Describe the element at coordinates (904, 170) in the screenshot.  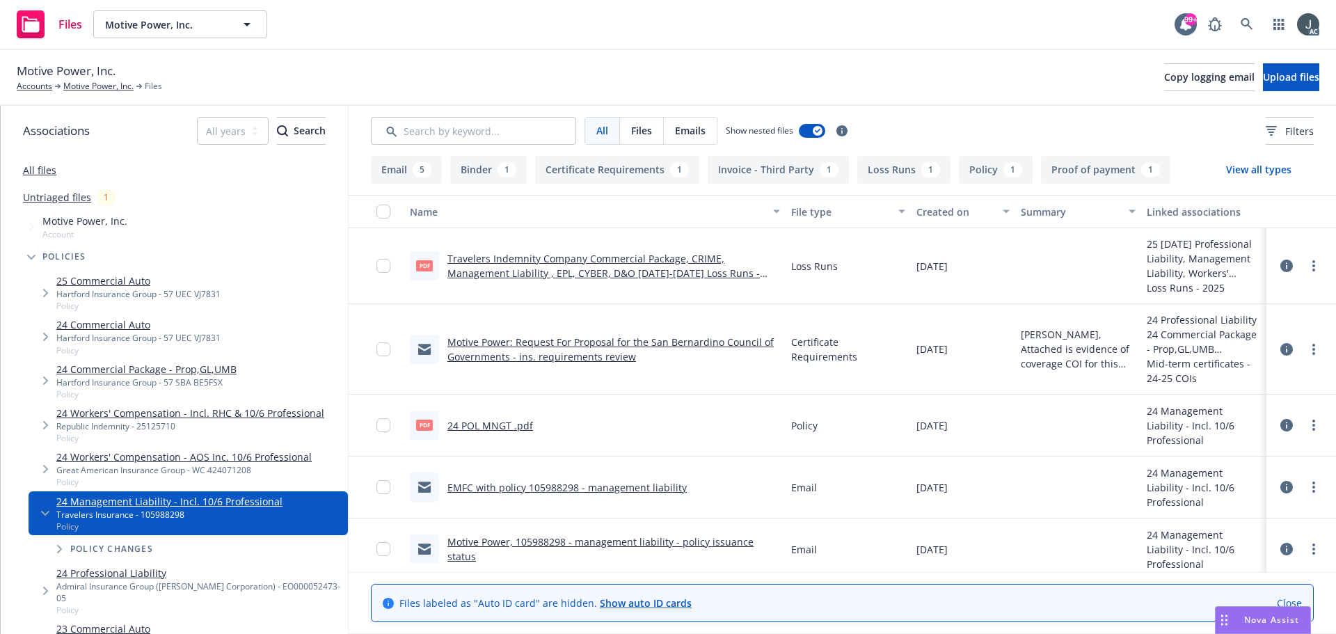
I see `button: Loss Runs` at that location.